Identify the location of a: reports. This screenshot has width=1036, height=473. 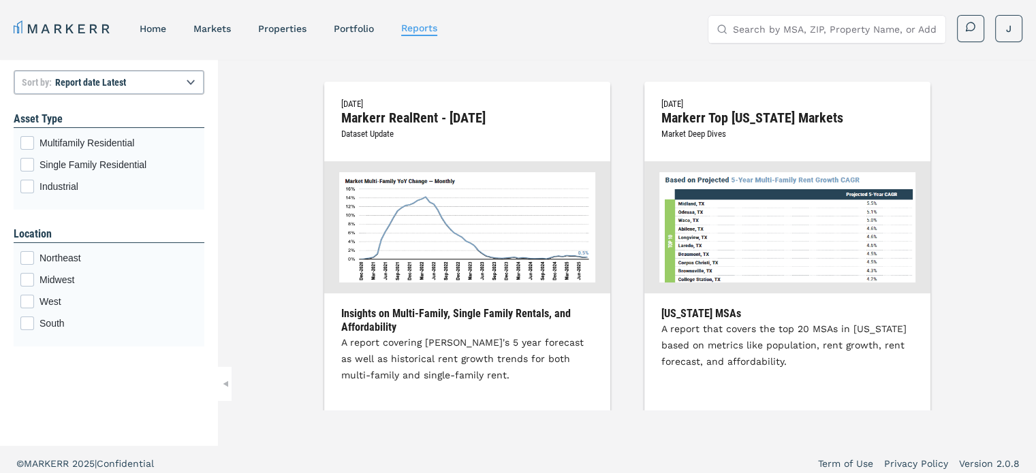
(419, 28).